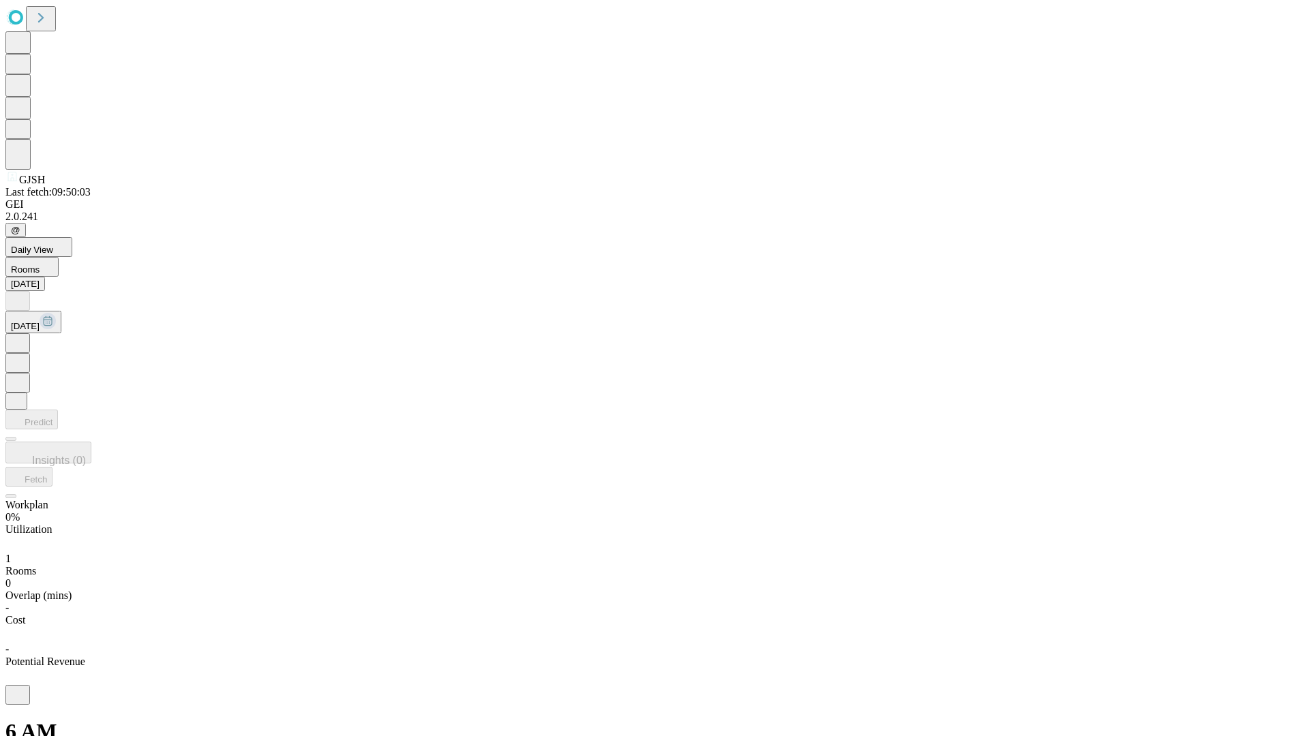 Image resolution: width=1309 pixels, height=736 pixels. What do you see at coordinates (59, 460) in the screenshot?
I see `span: Insights (0)` at bounding box center [59, 460].